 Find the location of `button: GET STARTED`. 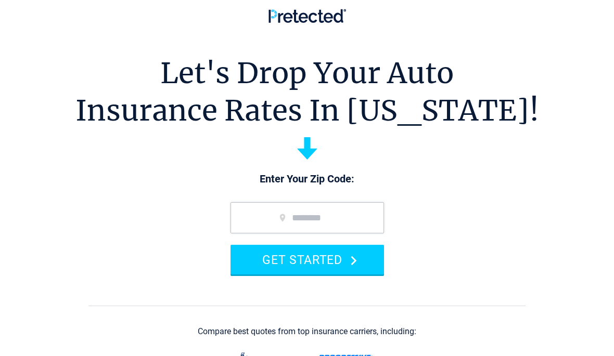

button: GET STARTED is located at coordinates (307, 260).